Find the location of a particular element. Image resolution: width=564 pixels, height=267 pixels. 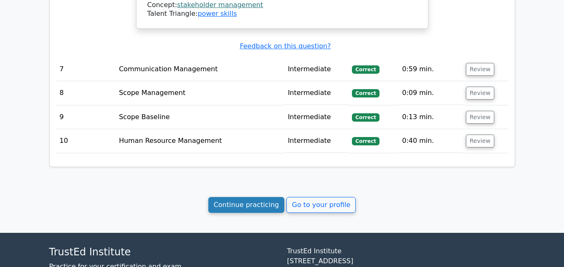

a: Feedback on this question? is located at coordinates (285, 46).